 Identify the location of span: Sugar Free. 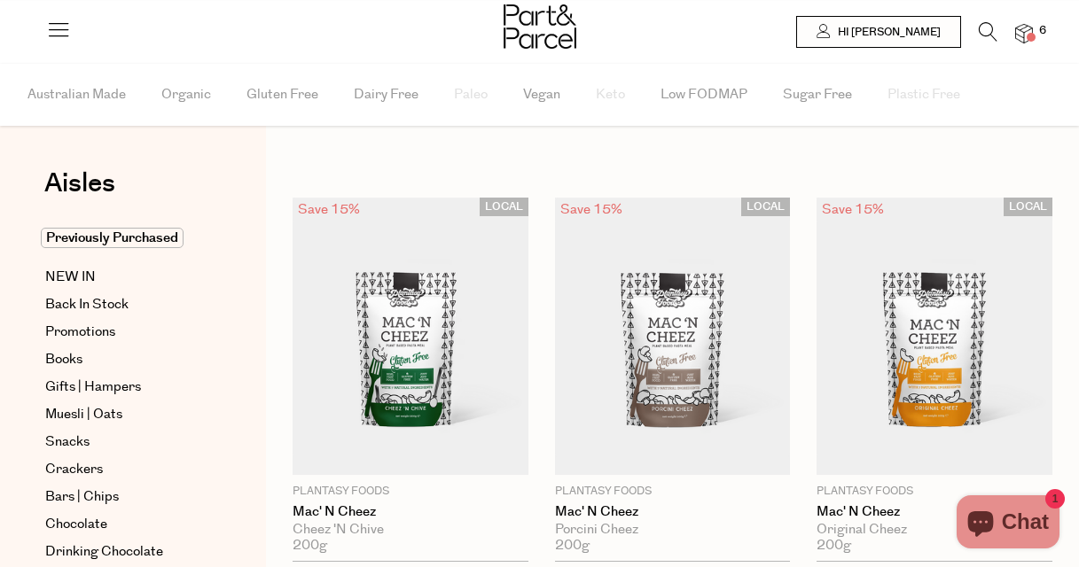
(817, 95).